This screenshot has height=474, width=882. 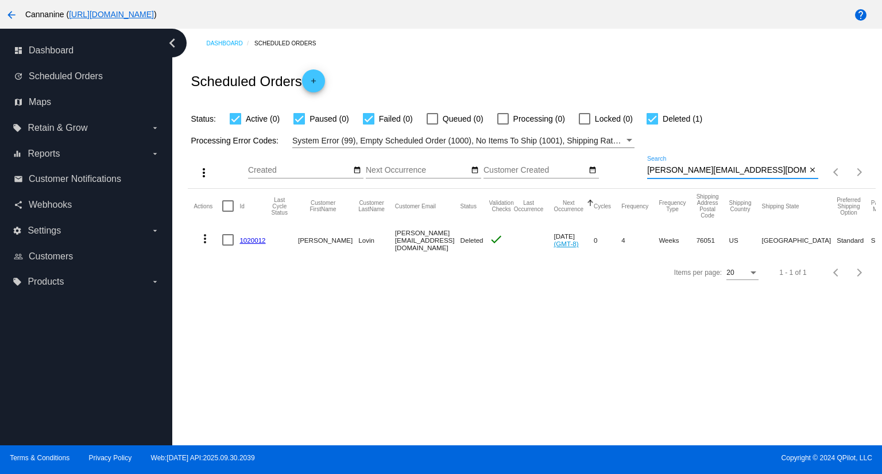 What do you see at coordinates (529, 206) in the screenshot?
I see `button: Change sorting for LastOccurrenceUtc` at bounding box center [529, 206].